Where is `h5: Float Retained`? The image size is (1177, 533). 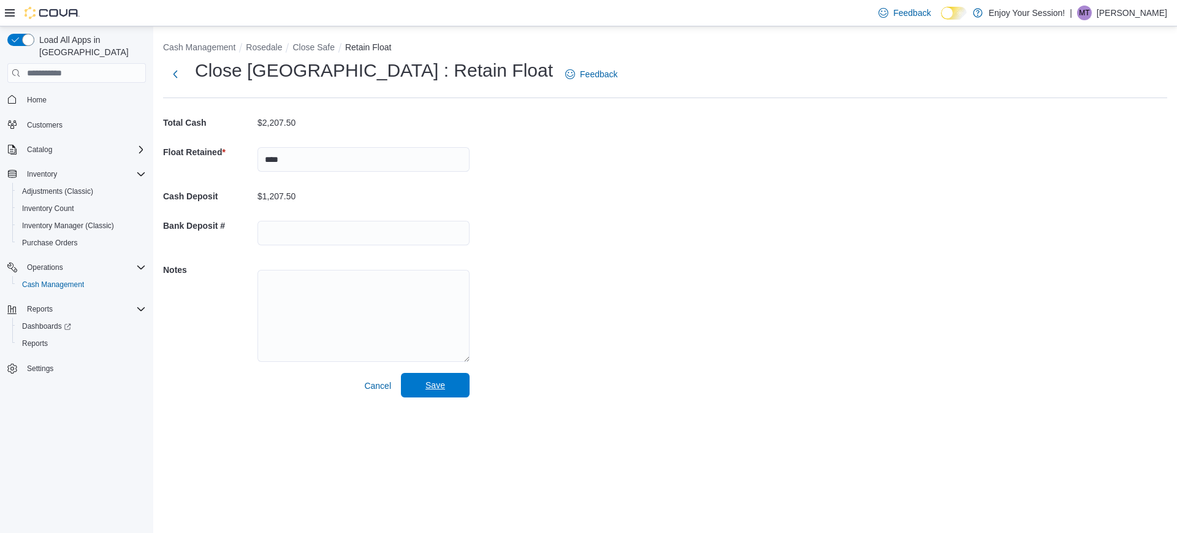 h5: Float Retained is located at coordinates (209, 152).